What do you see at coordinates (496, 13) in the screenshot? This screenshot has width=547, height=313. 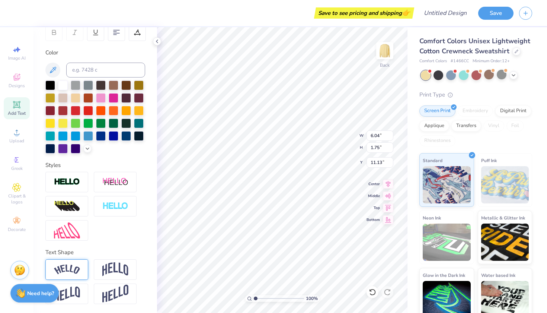 I see `button: Save` at bounding box center [496, 13].